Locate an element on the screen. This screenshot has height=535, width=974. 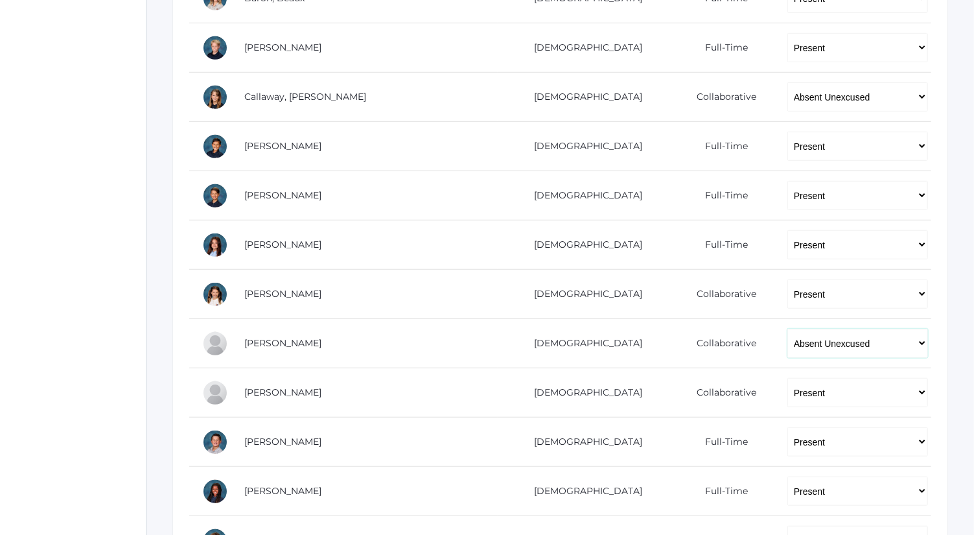
div: Levi Dailey-Langin is located at coordinates (215, 196).